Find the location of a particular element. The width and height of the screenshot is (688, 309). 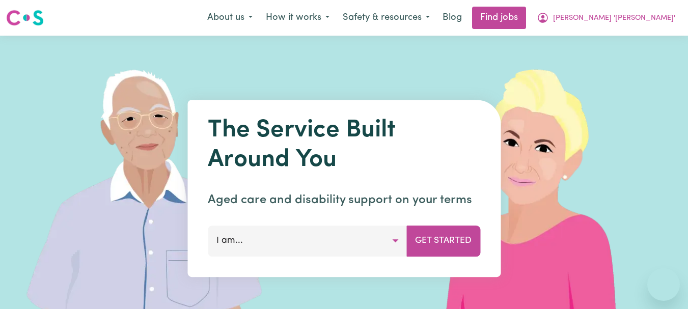

p: Aged care and disability support on your terms is located at coordinates (344, 200).